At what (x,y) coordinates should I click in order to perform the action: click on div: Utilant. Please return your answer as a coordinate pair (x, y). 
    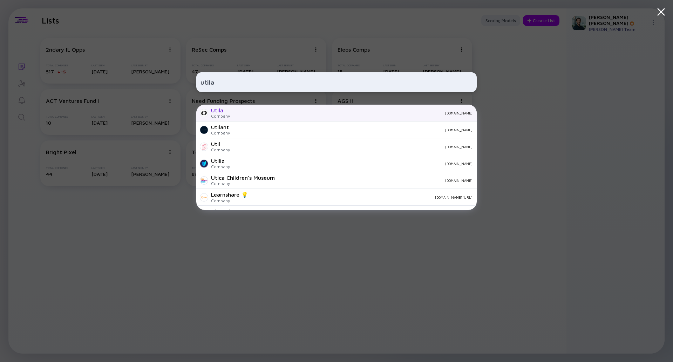
    Looking at the image, I should click on (221, 127).